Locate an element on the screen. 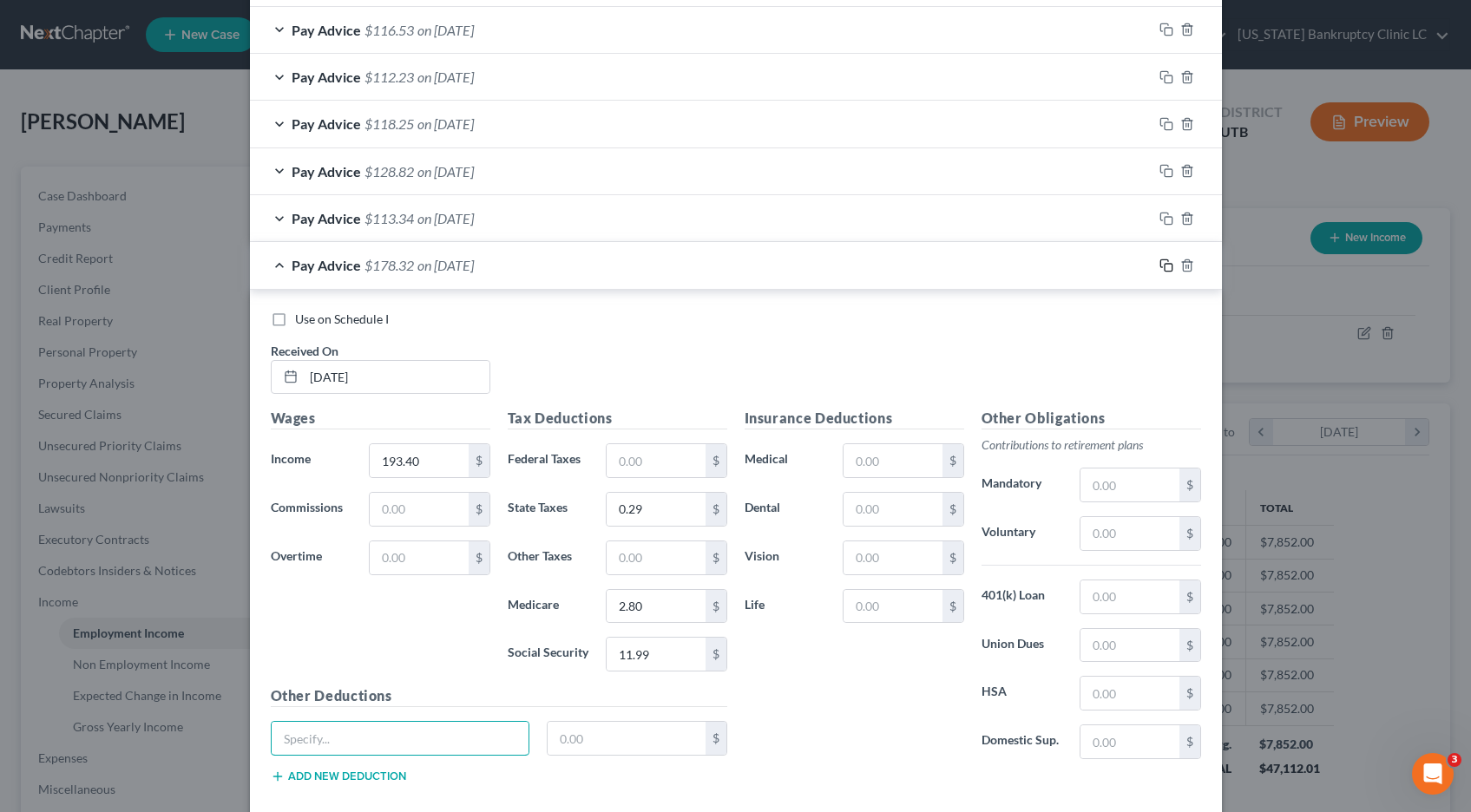 The image size is (1471, 812). label: HSA is located at coordinates (1023, 693).